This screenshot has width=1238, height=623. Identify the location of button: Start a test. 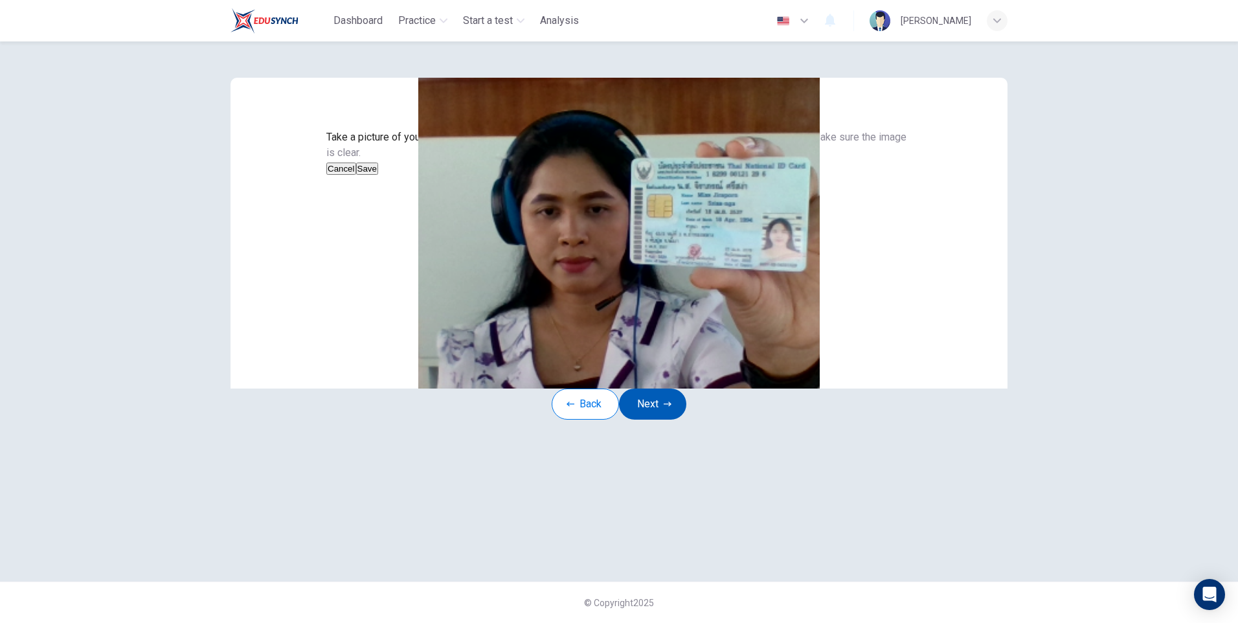
(493, 21).